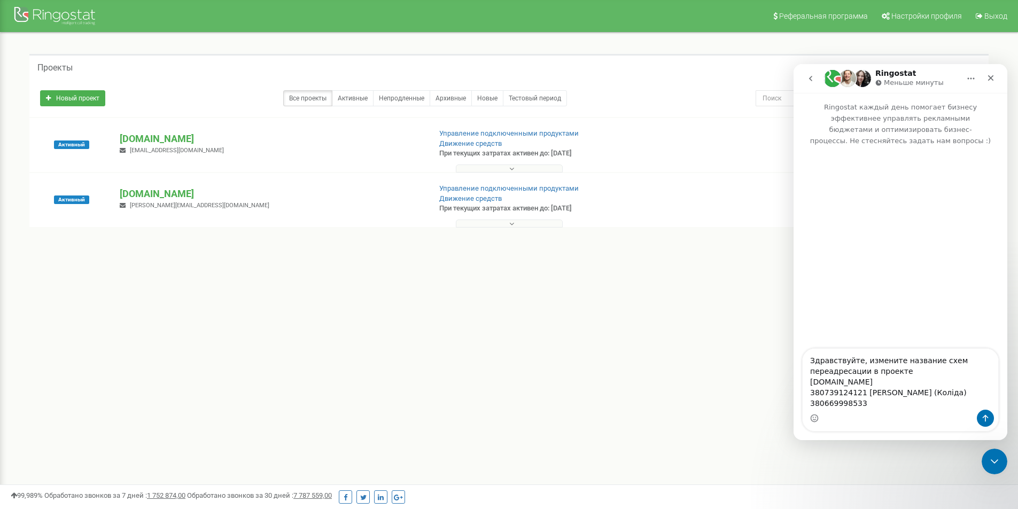 Image resolution: width=1018 pixels, height=509 pixels. What do you see at coordinates (843, 98) in the screenshot?
I see `input: Поиск` at bounding box center [843, 98].